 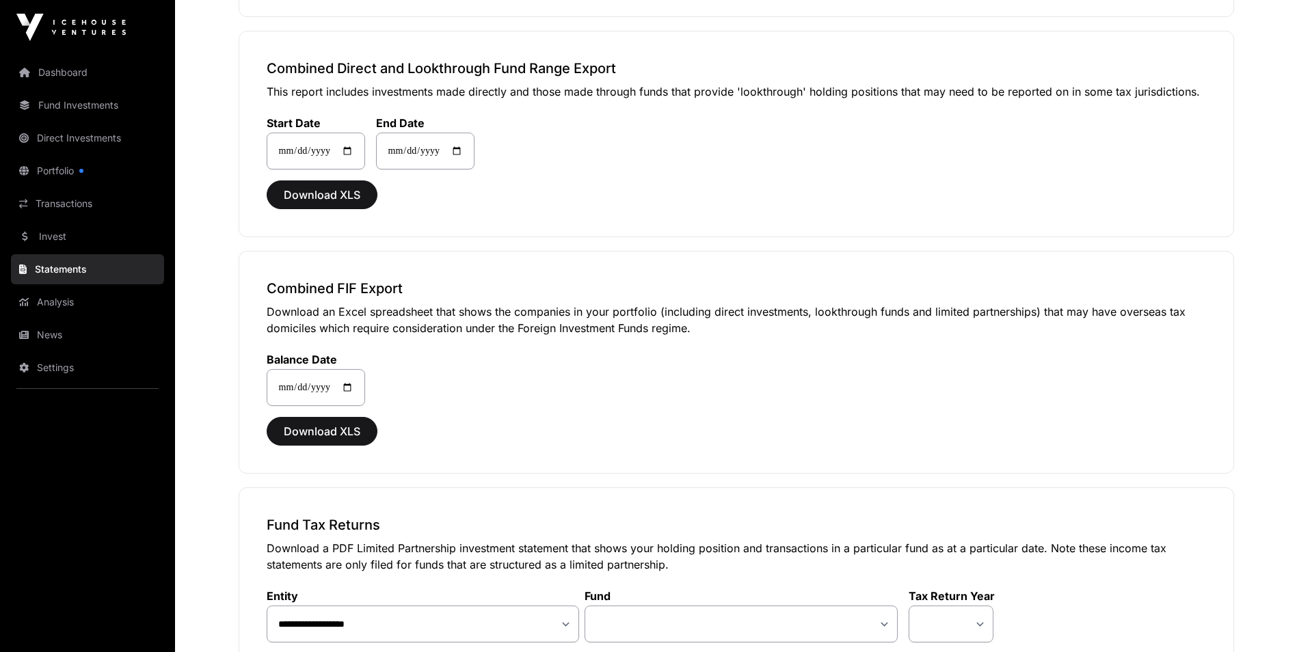 I want to click on a: Portfolio, so click(x=88, y=171).